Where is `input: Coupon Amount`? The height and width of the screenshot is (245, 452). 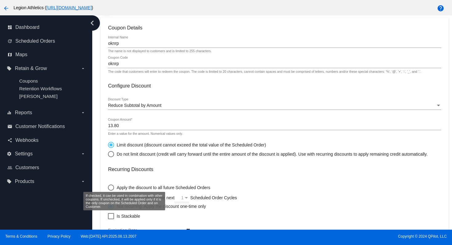
input: Coupon Amount is located at coordinates (274, 126).